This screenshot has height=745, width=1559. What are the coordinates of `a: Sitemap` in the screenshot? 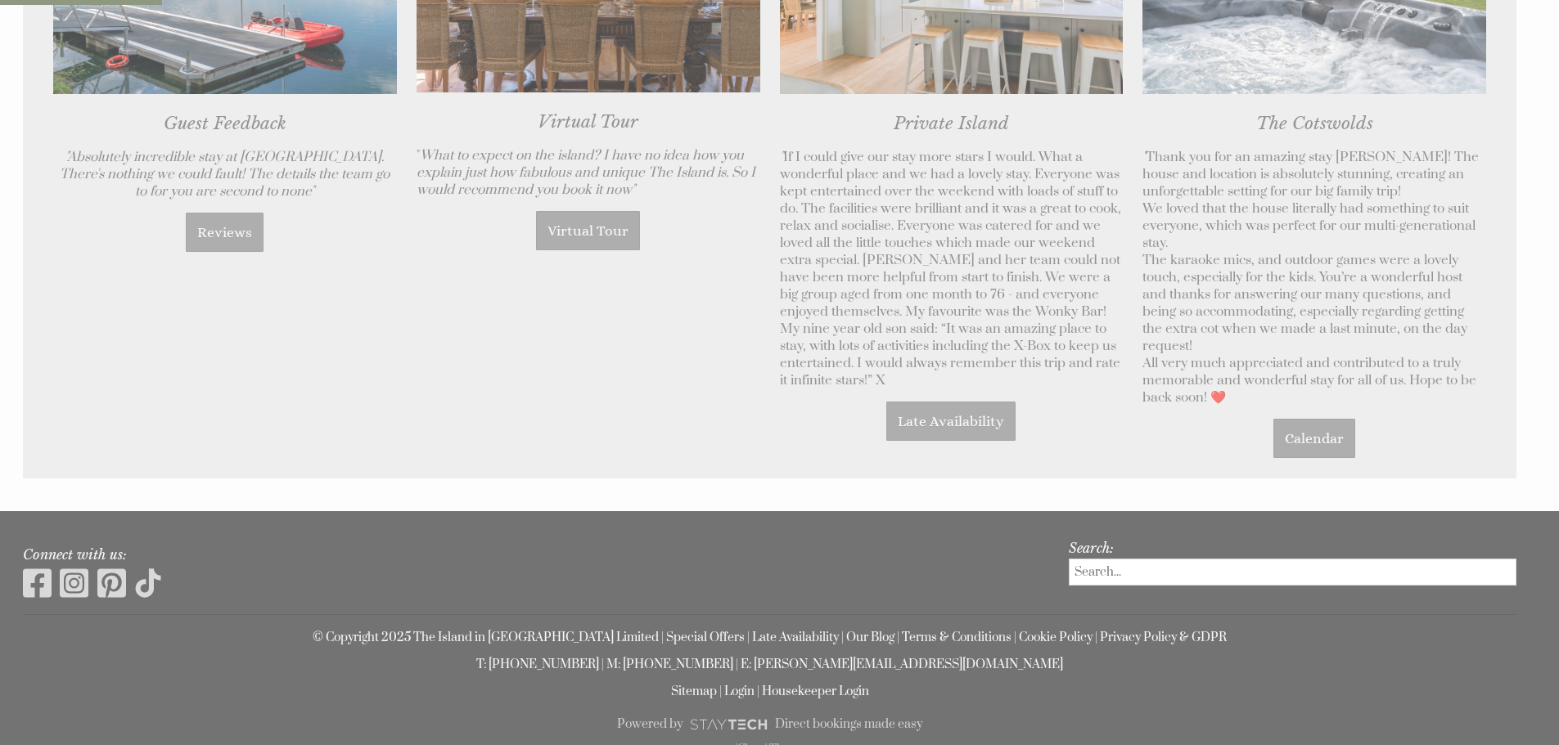 It's located at (694, 691).